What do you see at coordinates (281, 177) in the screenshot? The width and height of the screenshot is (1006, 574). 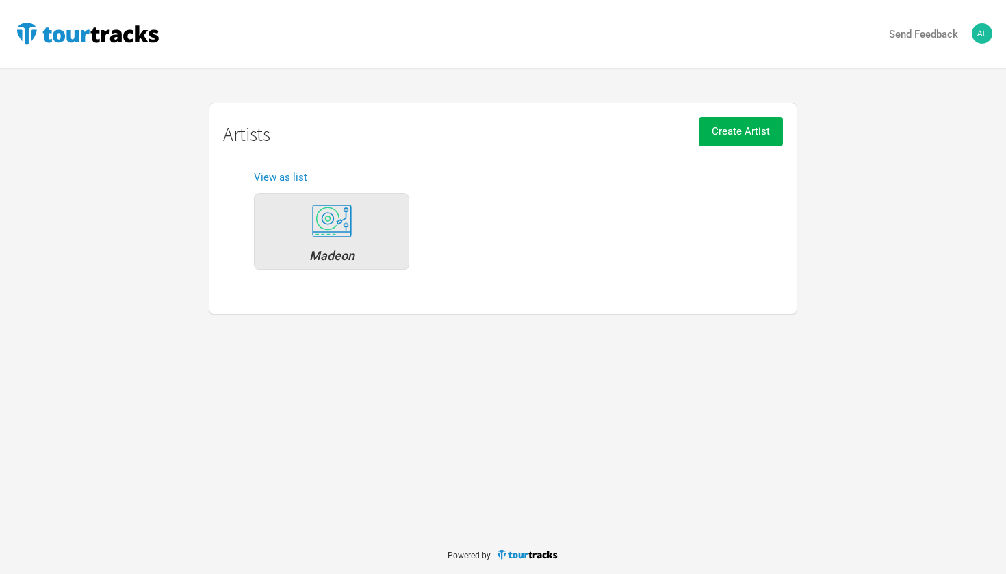 I see `a: View as list` at bounding box center [281, 177].